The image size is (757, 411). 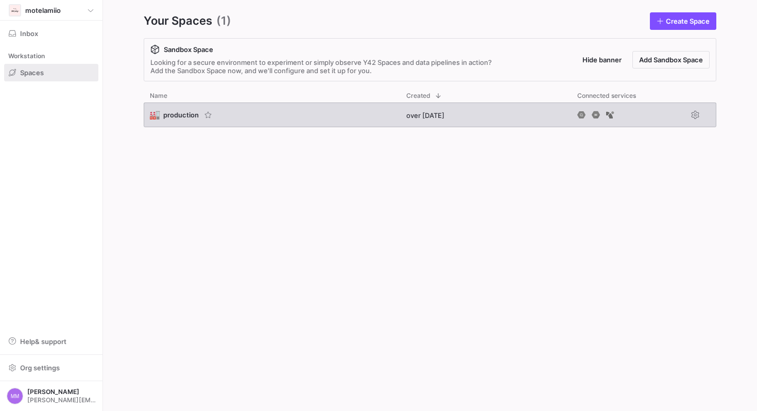 What do you see at coordinates (51, 33) in the screenshot?
I see `button: Inbox` at bounding box center [51, 33].